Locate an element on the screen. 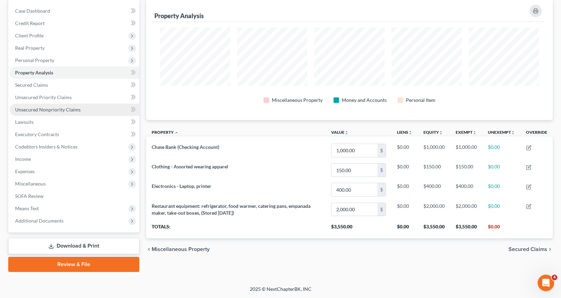 Image resolution: width=561 pixels, height=298 pixels. span: Miscellaneous is located at coordinates (30, 183).